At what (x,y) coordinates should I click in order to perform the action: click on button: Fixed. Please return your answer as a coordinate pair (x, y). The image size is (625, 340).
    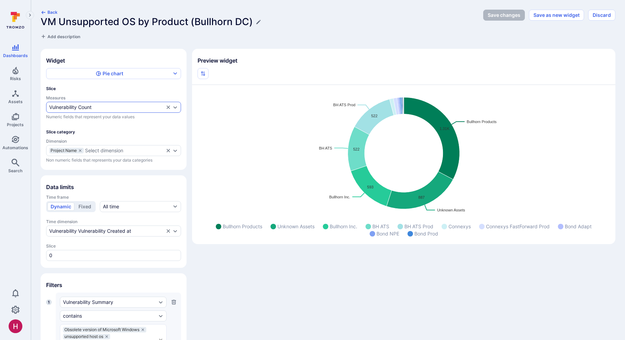
    Looking at the image, I should click on (85, 207).